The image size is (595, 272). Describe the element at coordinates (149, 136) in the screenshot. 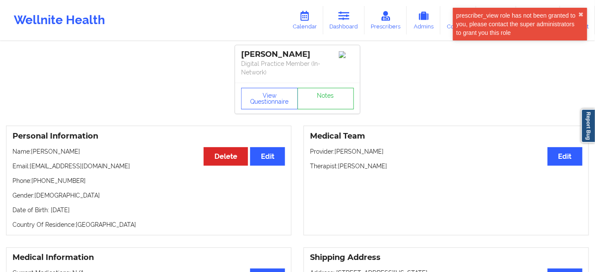

I see `h3: Personal Information` at that location.